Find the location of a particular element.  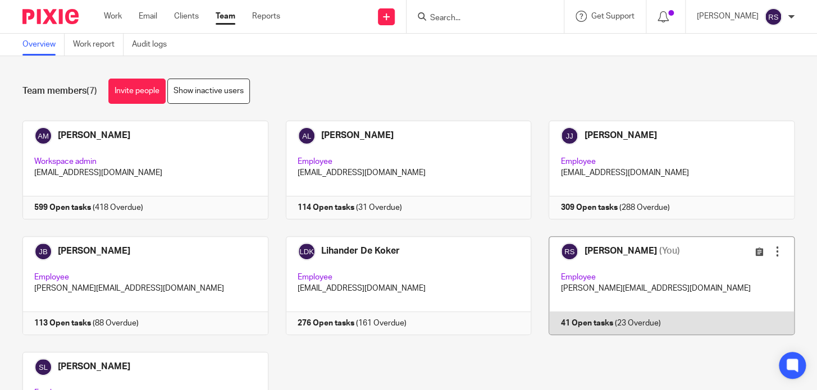

input: Search is located at coordinates (480, 19).